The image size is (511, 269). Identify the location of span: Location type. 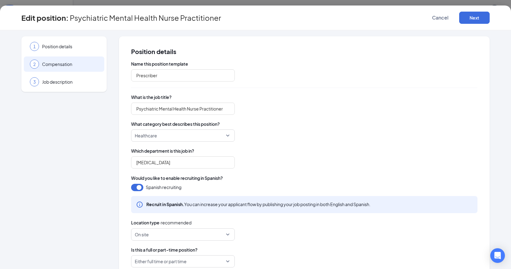
(145, 222).